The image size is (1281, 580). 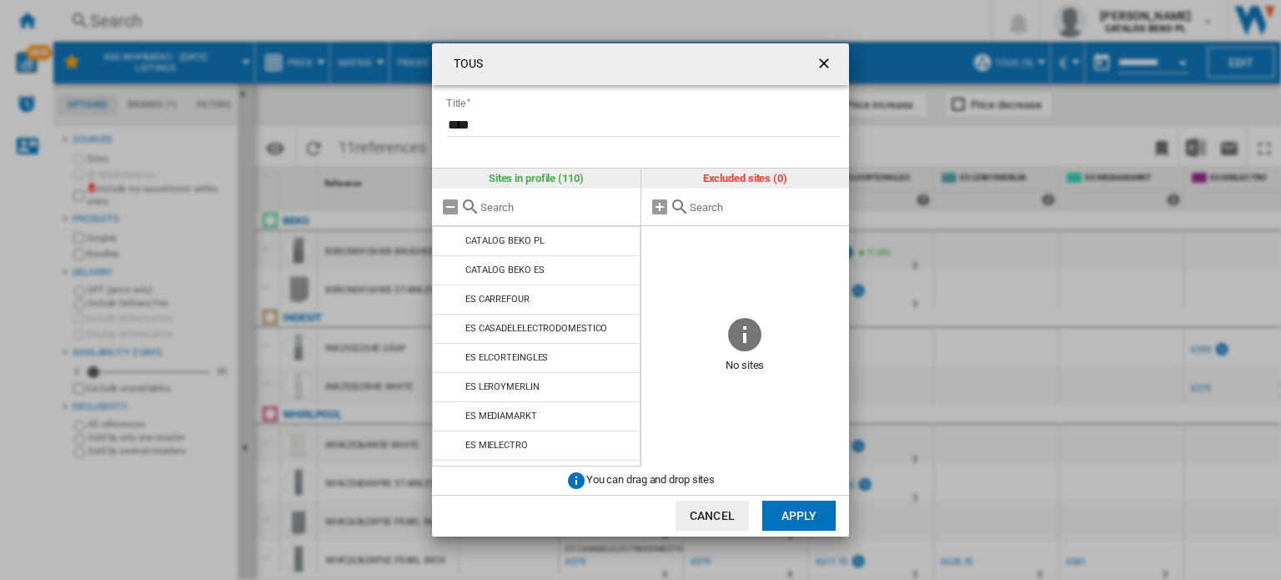 I want to click on div: Excluded sites (0), so click(x=745, y=178).